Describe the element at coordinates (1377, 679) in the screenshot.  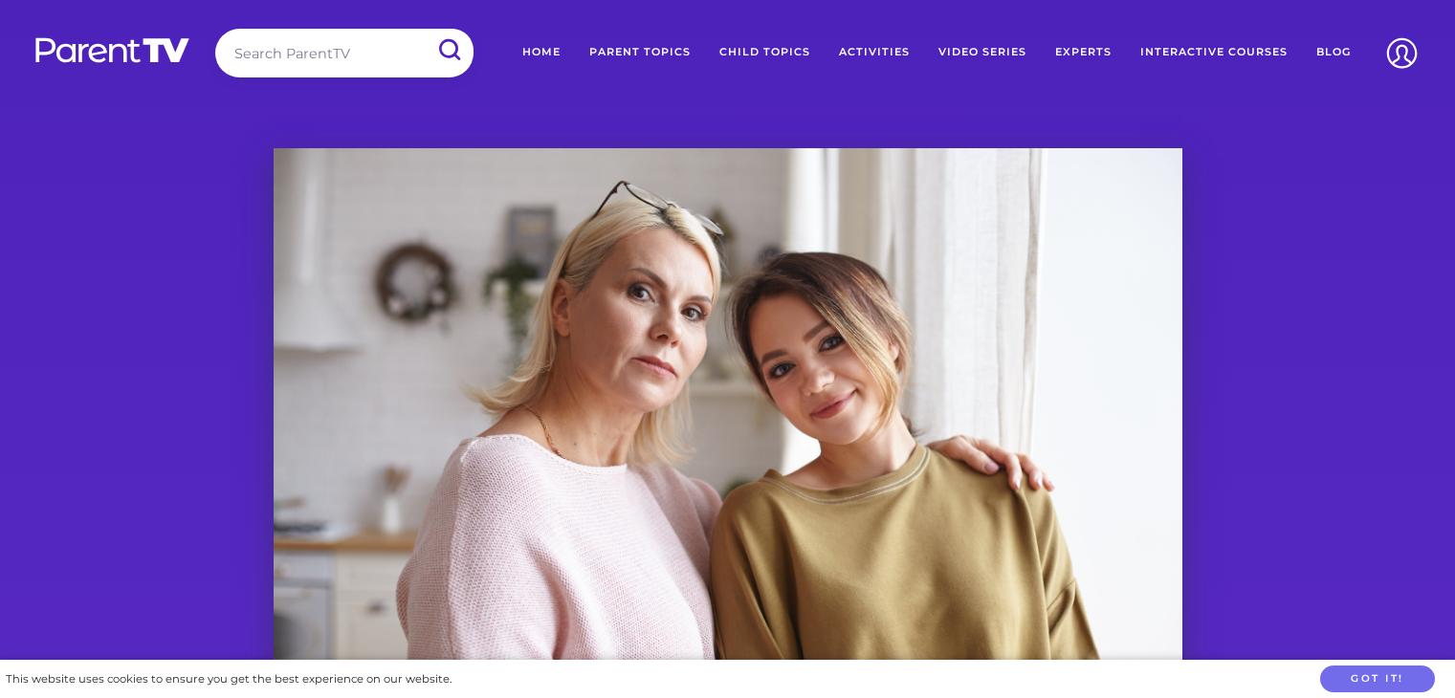
I see `button: Got it!` at that location.